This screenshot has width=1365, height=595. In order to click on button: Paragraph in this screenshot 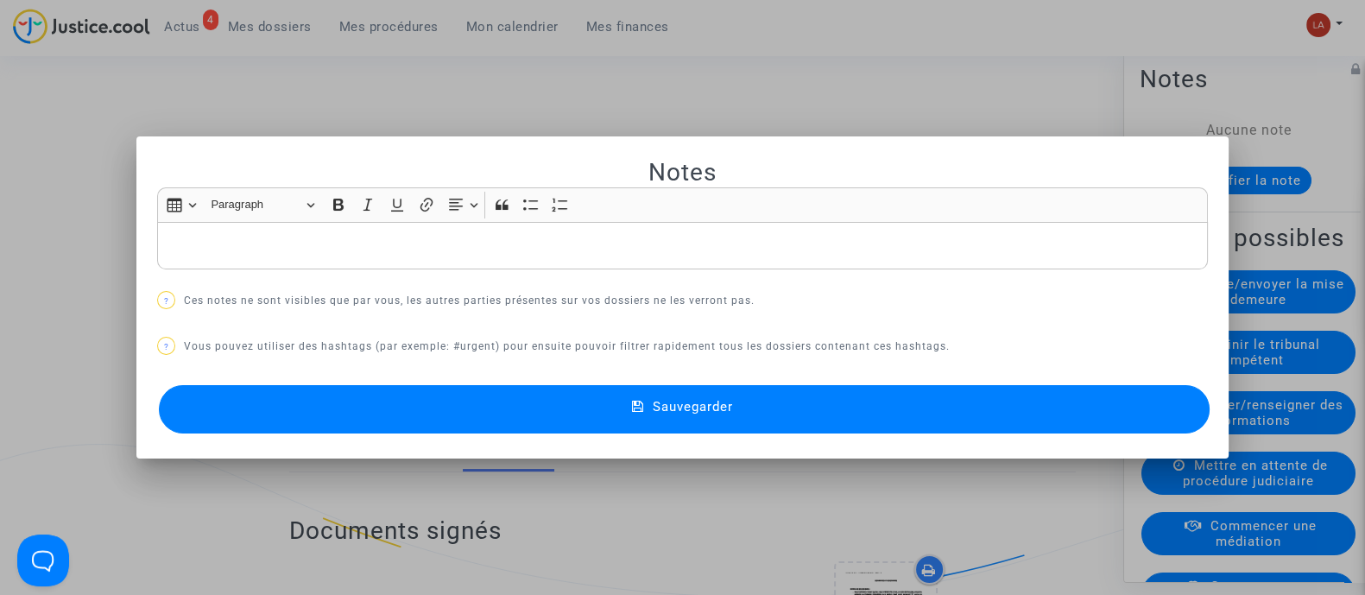, I will do `click(263, 205)`.